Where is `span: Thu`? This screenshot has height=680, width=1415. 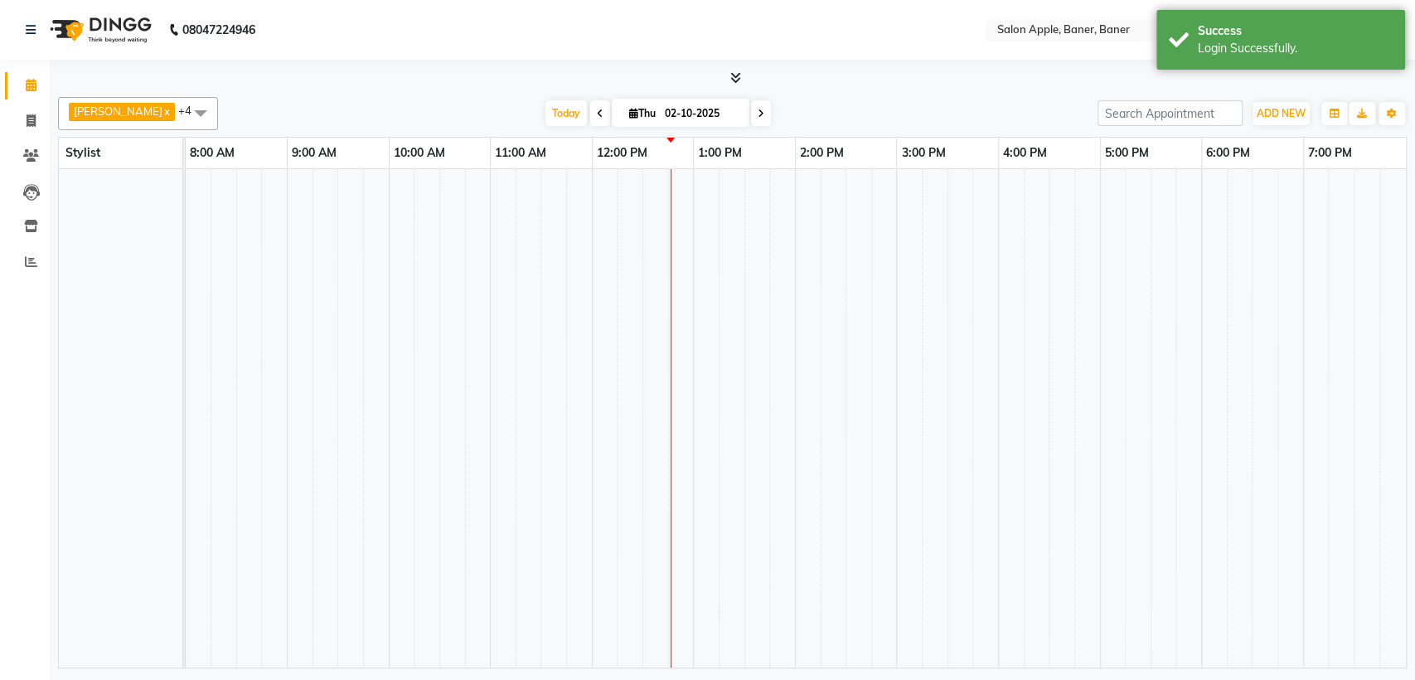 span: Thu is located at coordinates (642, 113).